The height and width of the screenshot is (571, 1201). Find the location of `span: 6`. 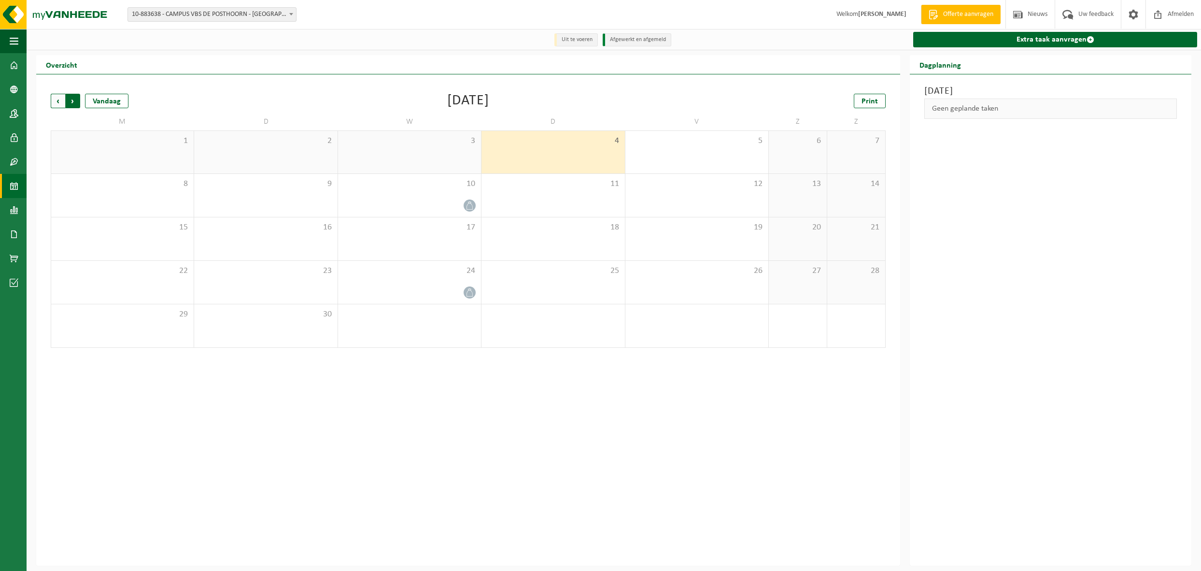

span: 6 is located at coordinates (798, 141).